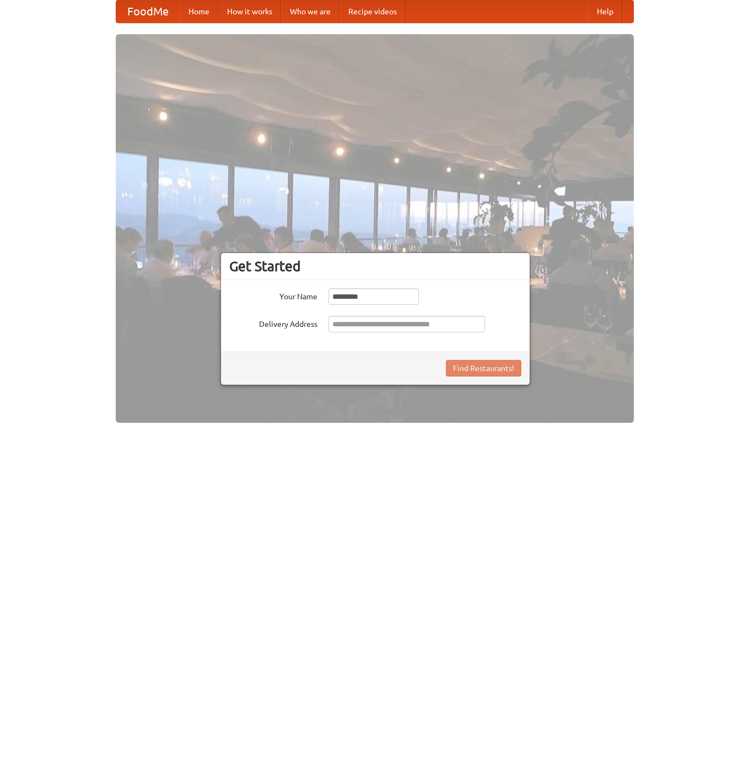  I want to click on a: Who we are, so click(310, 12).